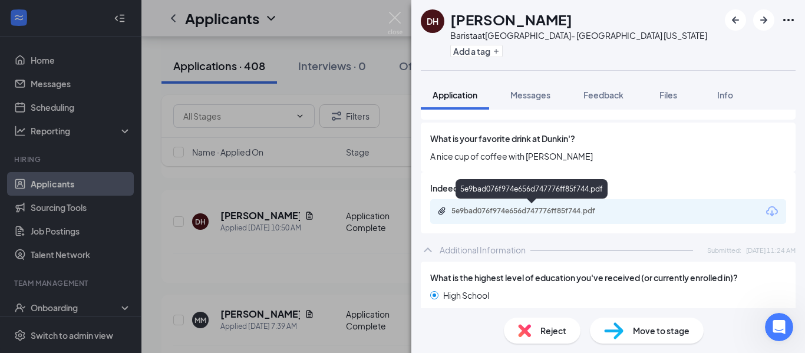  I want to click on svg: Paperclip, so click(442, 211).